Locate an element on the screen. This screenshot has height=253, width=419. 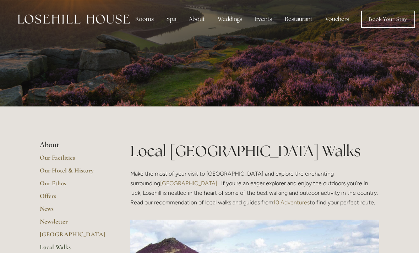
a: Our Facilities is located at coordinates (74, 160).